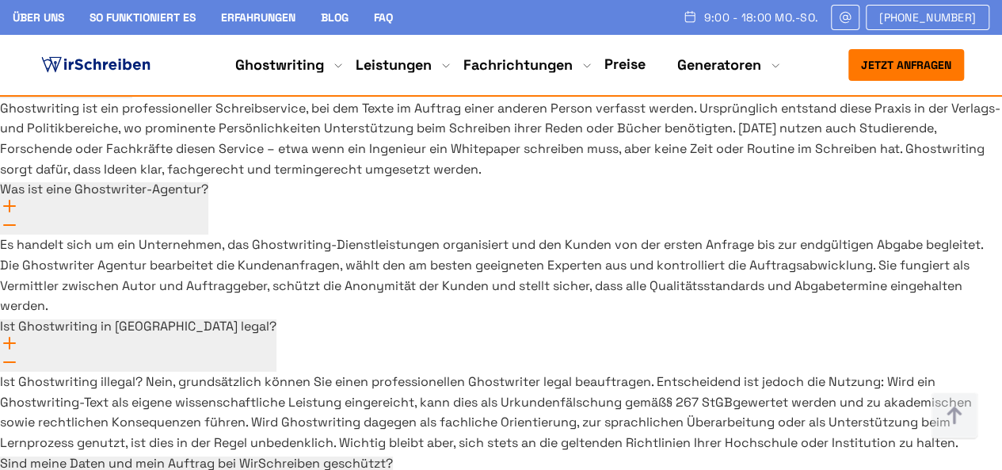 This screenshot has width=1002, height=470. Describe the element at coordinates (906, 65) in the screenshot. I see `button: Jetzt anfragen` at that location.